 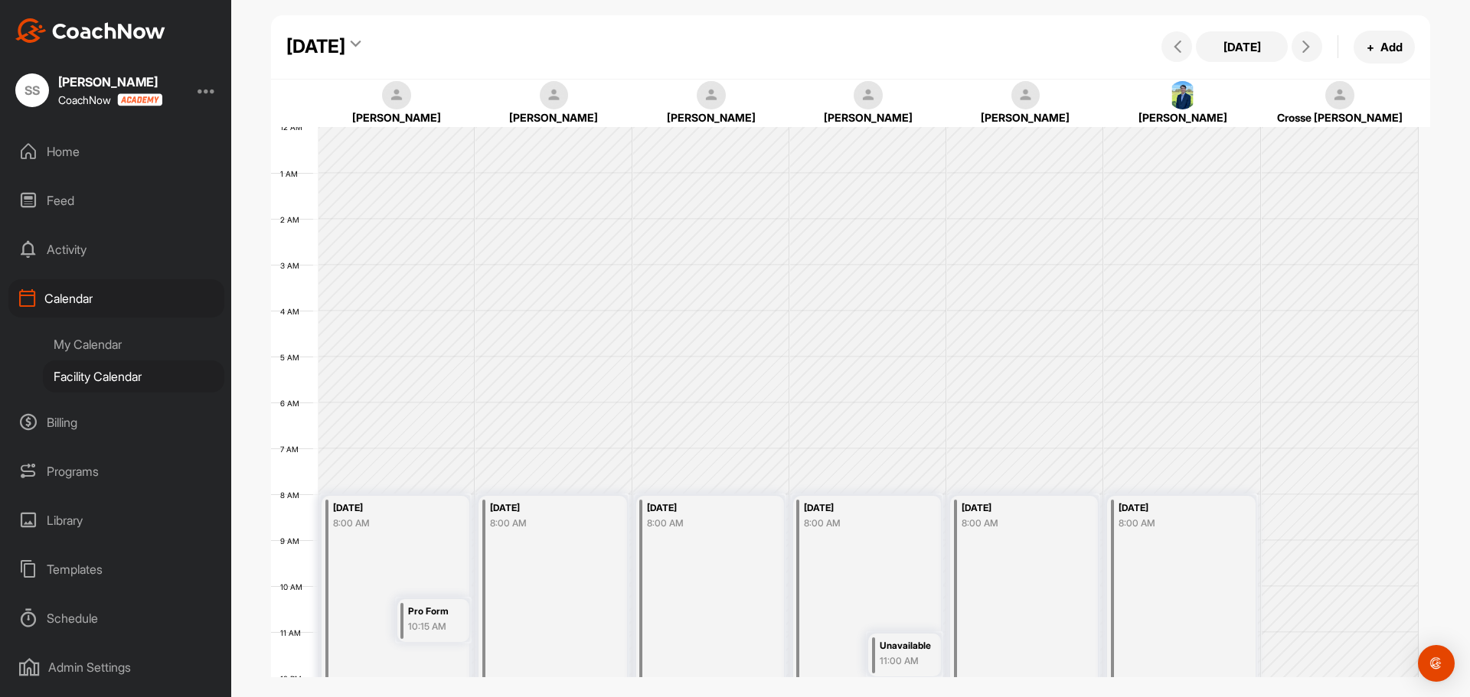 What do you see at coordinates (116, 618) in the screenshot?
I see `div: Schedule` at bounding box center [116, 618].